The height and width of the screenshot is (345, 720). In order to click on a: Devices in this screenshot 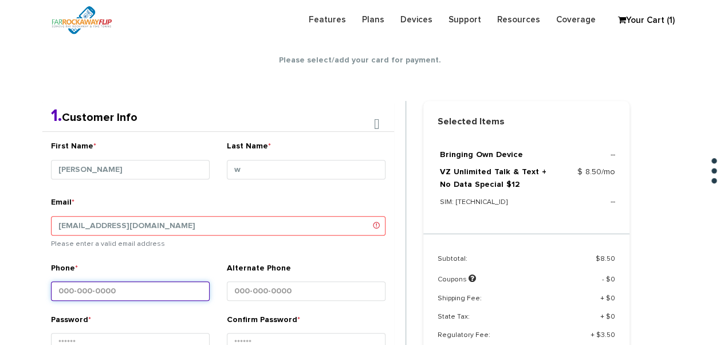, I will do `click(416, 19)`.